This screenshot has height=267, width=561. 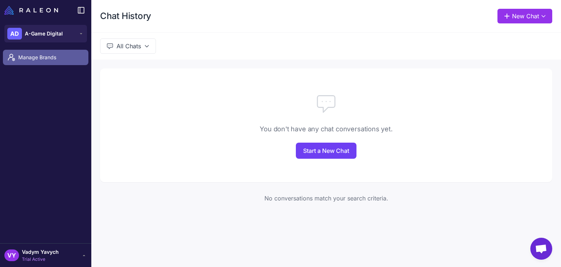 I want to click on span: Trial Active, so click(x=40, y=259).